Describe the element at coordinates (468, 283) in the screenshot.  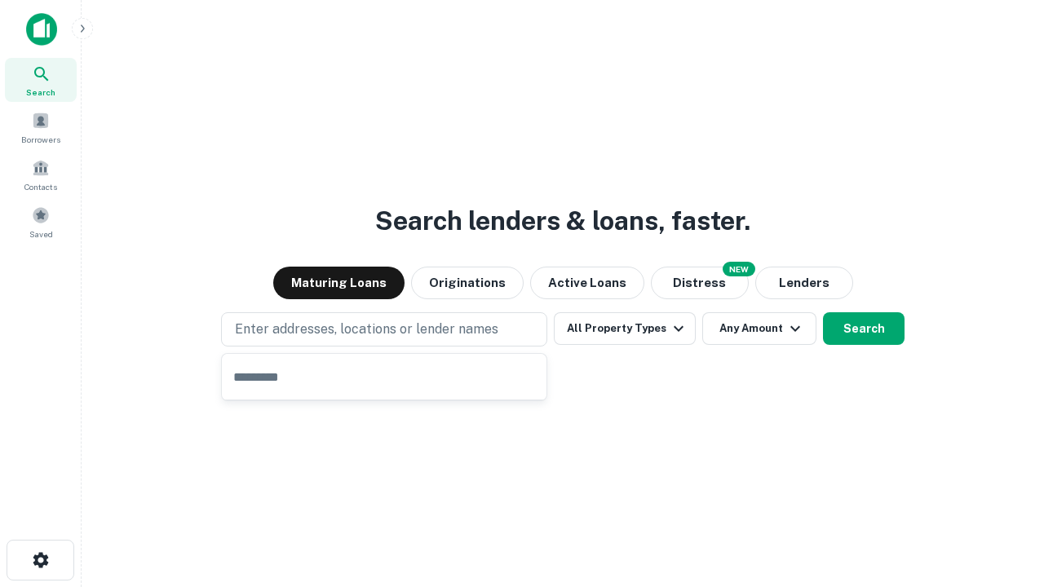
I see `button: Originations` at that location.